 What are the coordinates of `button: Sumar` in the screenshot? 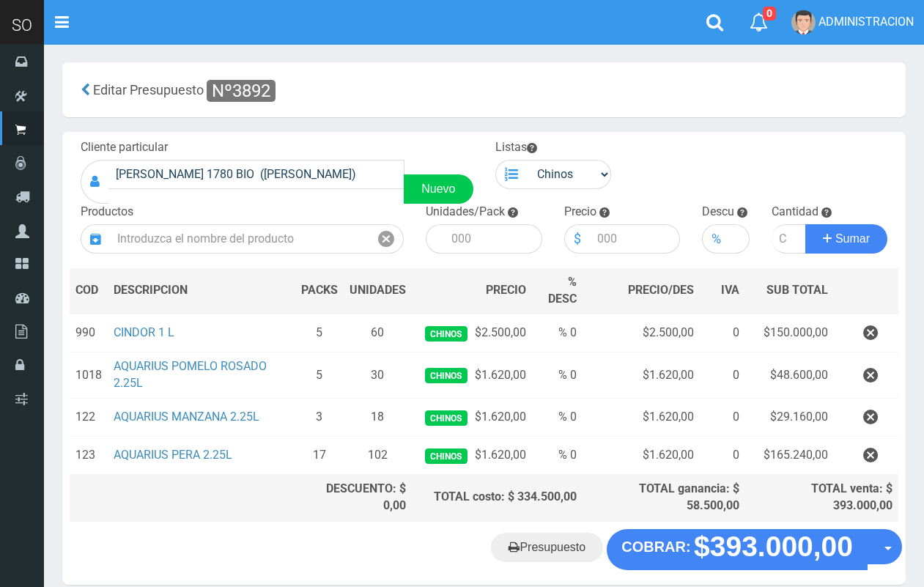 It's located at (846, 239).